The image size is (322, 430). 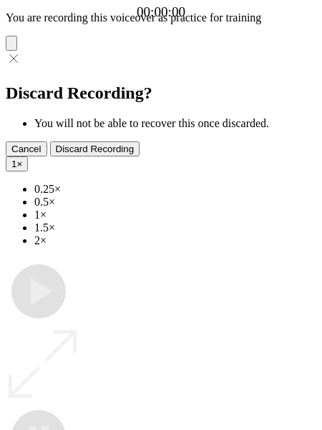 I want to click on li: You will not be able to recover this once discarded., so click(x=175, y=124).